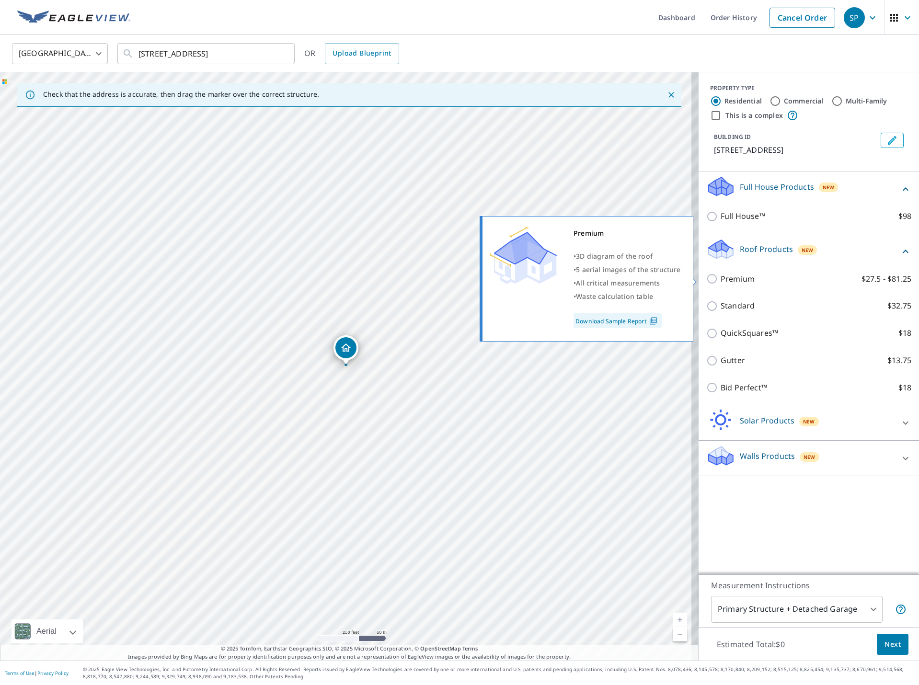 This screenshot has height=685, width=919. What do you see at coordinates (866, 101) in the screenshot?
I see `label: Multi-Family` at bounding box center [866, 101].